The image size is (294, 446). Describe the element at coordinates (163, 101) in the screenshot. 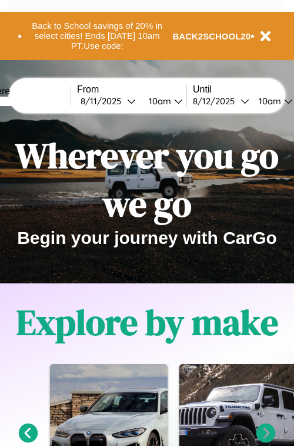

I see `button: 10am` at that location.